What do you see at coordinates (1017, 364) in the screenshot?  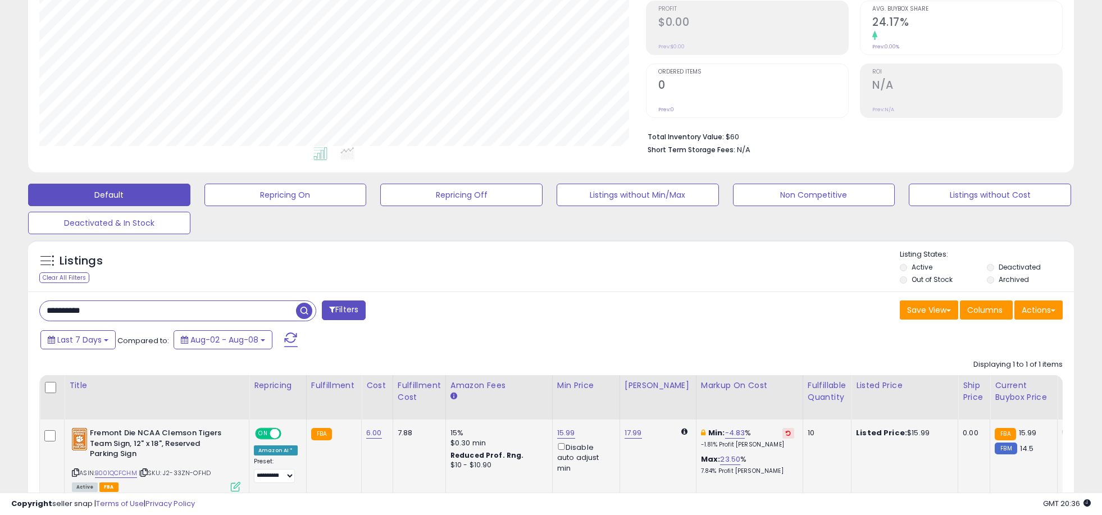 I see `div: Displaying 1 to 1 of 1 items` at bounding box center [1017, 364].